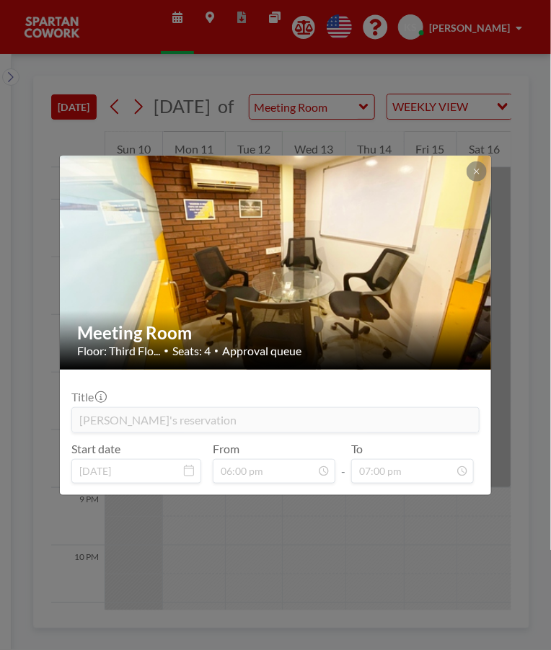  Describe the element at coordinates (275, 420) in the screenshot. I see `input: (No title)` at that location.